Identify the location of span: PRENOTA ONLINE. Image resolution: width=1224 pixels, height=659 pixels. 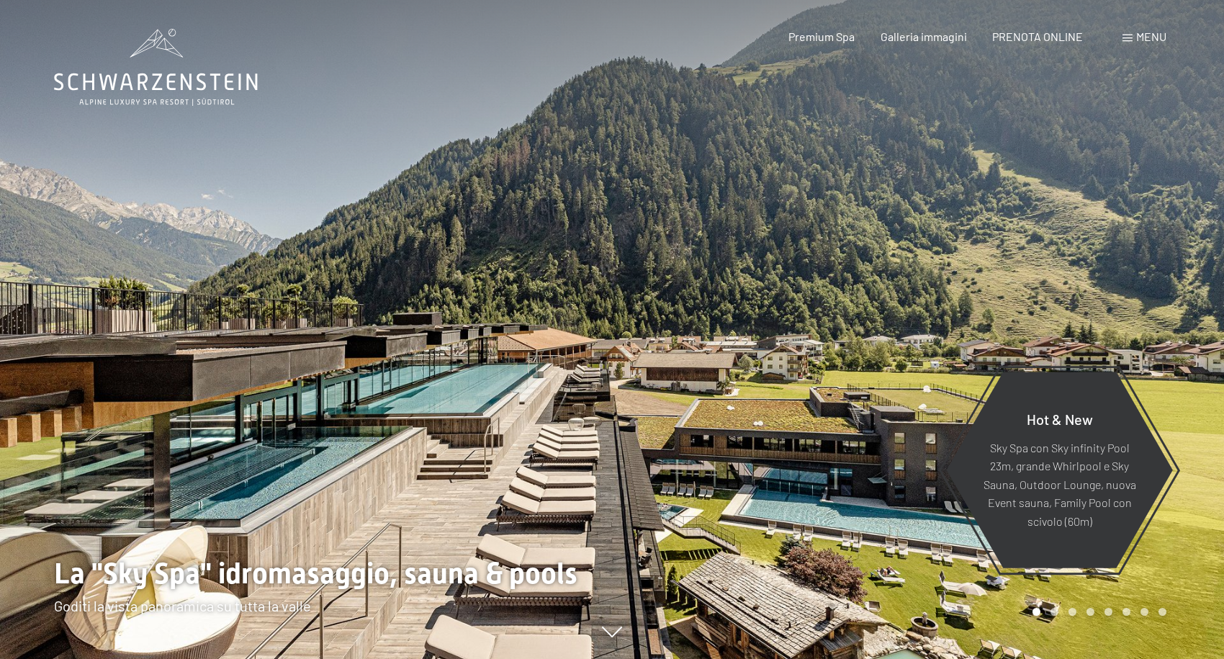
(1038, 36).